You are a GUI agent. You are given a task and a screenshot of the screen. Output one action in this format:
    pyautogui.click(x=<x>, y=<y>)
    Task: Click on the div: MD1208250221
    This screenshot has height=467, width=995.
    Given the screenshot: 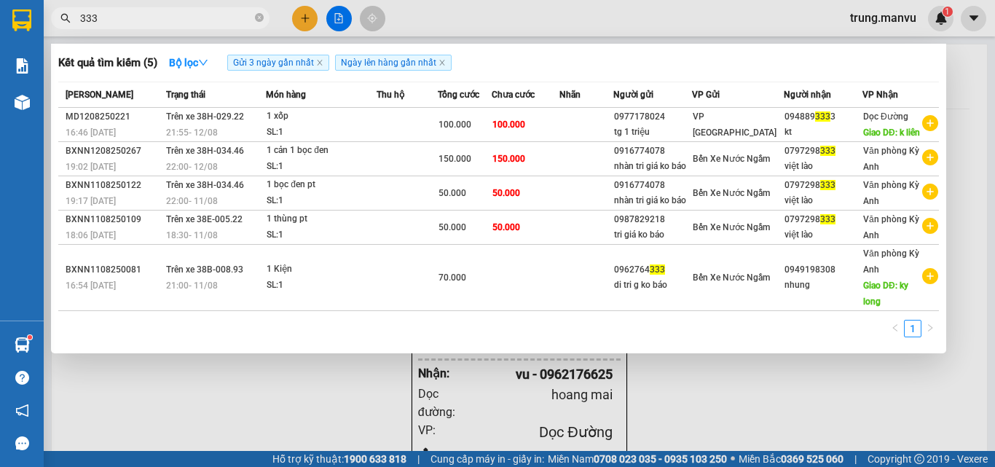 What is the action you would take?
    pyautogui.click(x=114, y=117)
    